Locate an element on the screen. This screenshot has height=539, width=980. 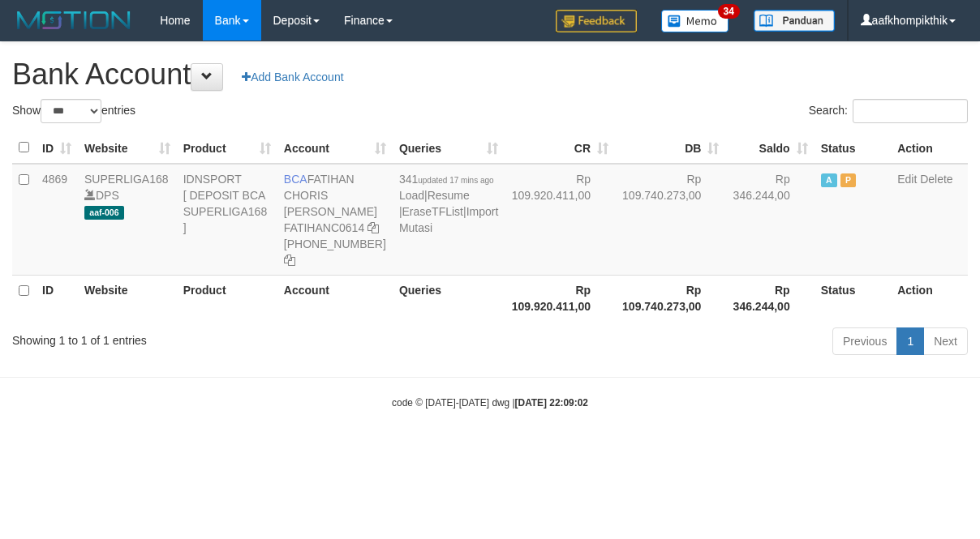
a: Add Bank Account is located at coordinates (292, 77).